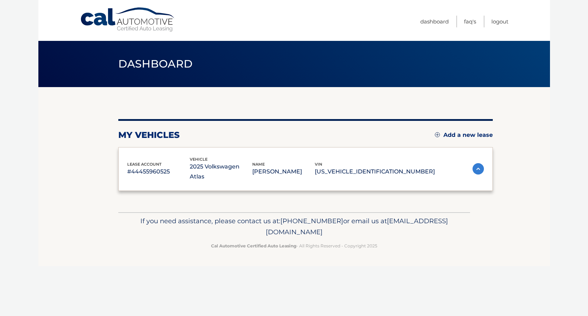 The width and height of the screenshot is (588, 316). What do you see at coordinates (158, 172) in the screenshot?
I see `p: #44455960525` at bounding box center [158, 172].